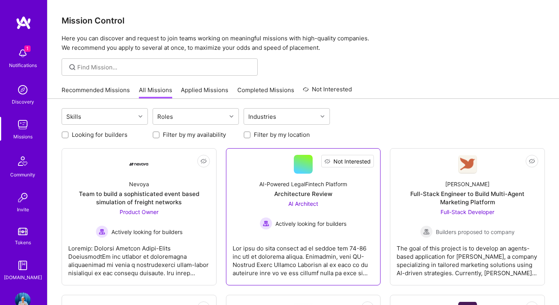 This screenshot has height=305, width=559. Describe the element at coordinates (139, 184) in the screenshot. I see `div: Nevoya` at that location.